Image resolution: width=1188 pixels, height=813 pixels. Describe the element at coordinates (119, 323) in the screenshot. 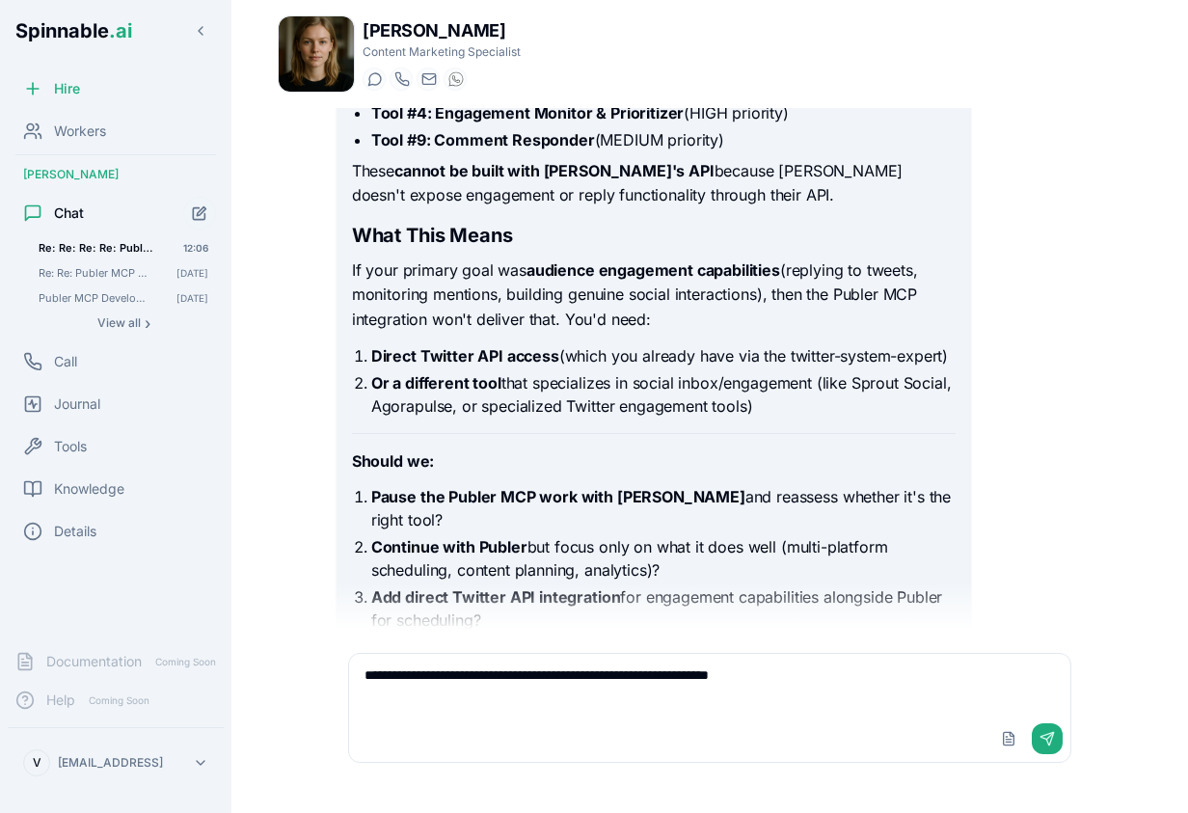

I see `span: View all` at that location.